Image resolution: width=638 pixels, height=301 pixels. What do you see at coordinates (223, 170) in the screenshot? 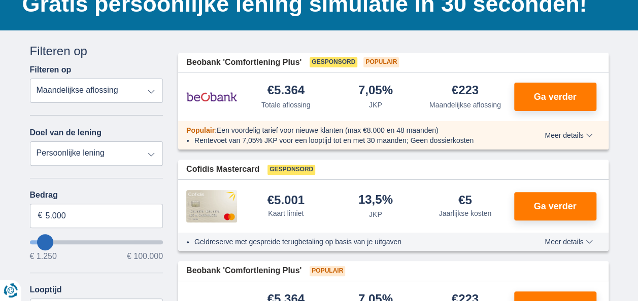
I see `span: Cofidis Mastercard` at bounding box center [223, 170].